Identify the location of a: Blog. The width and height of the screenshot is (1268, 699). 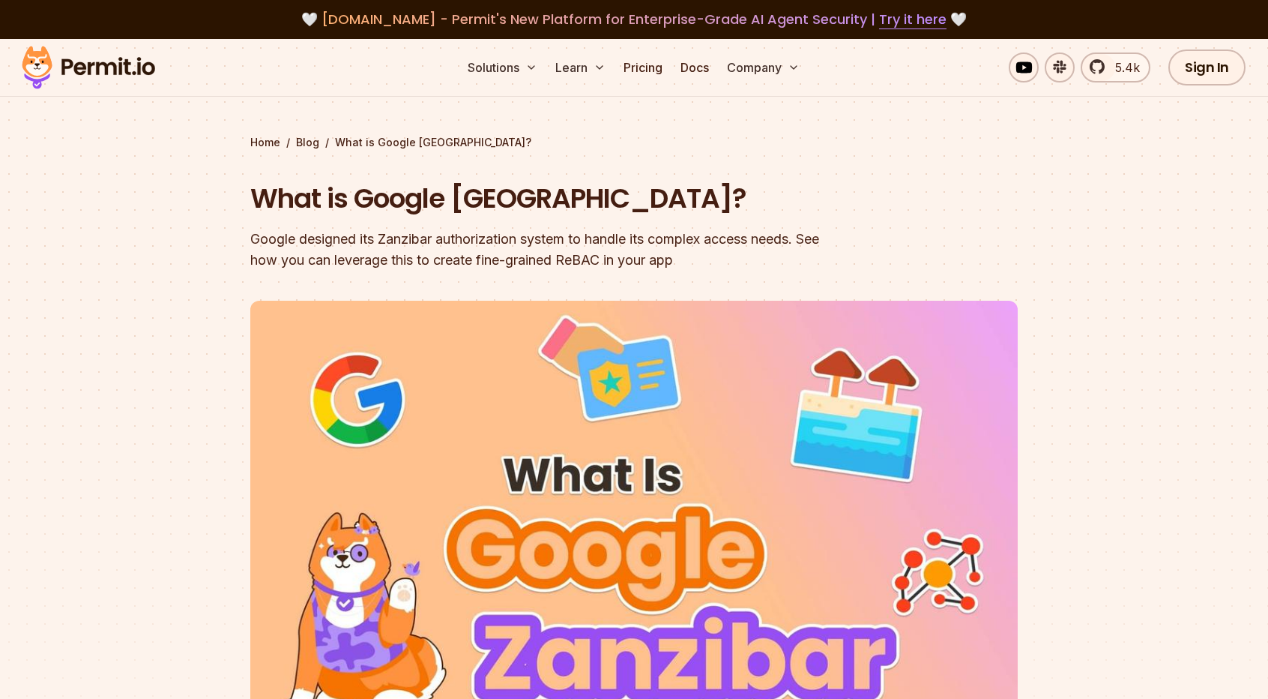
(307, 142).